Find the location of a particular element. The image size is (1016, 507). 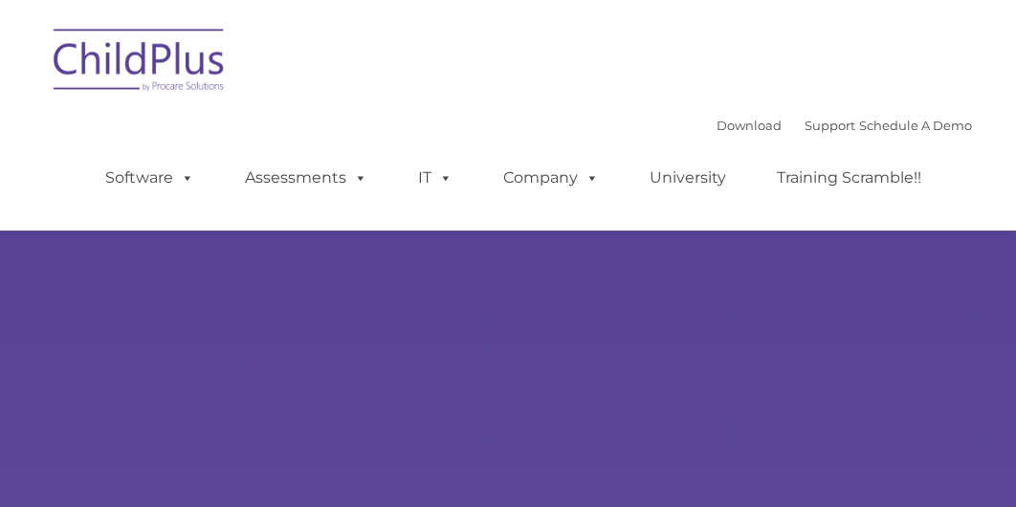

a: Company is located at coordinates (551, 178).